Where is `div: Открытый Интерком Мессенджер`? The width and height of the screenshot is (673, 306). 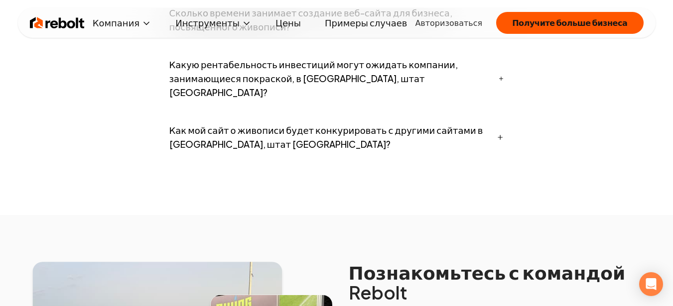
div: Открытый Интерком Мессенджер is located at coordinates (651, 285).